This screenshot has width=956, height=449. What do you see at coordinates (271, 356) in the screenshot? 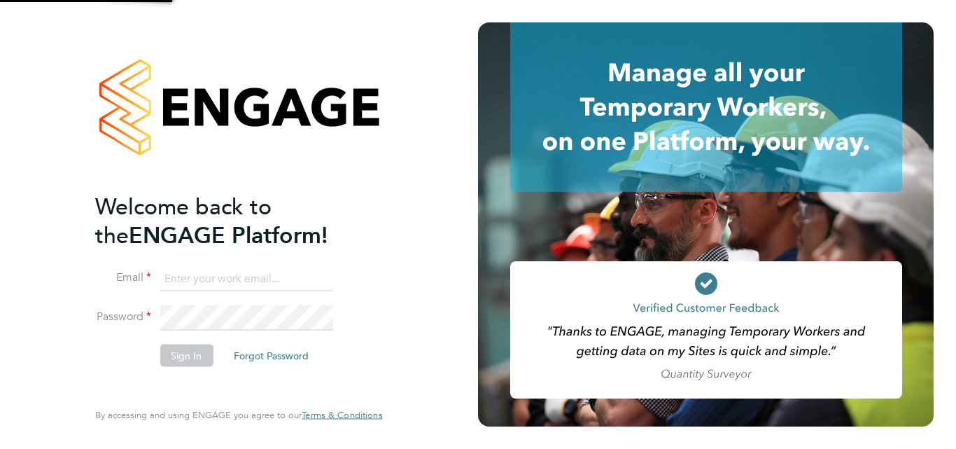
I see `button: Forgot Password` at bounding box center [271, 356].